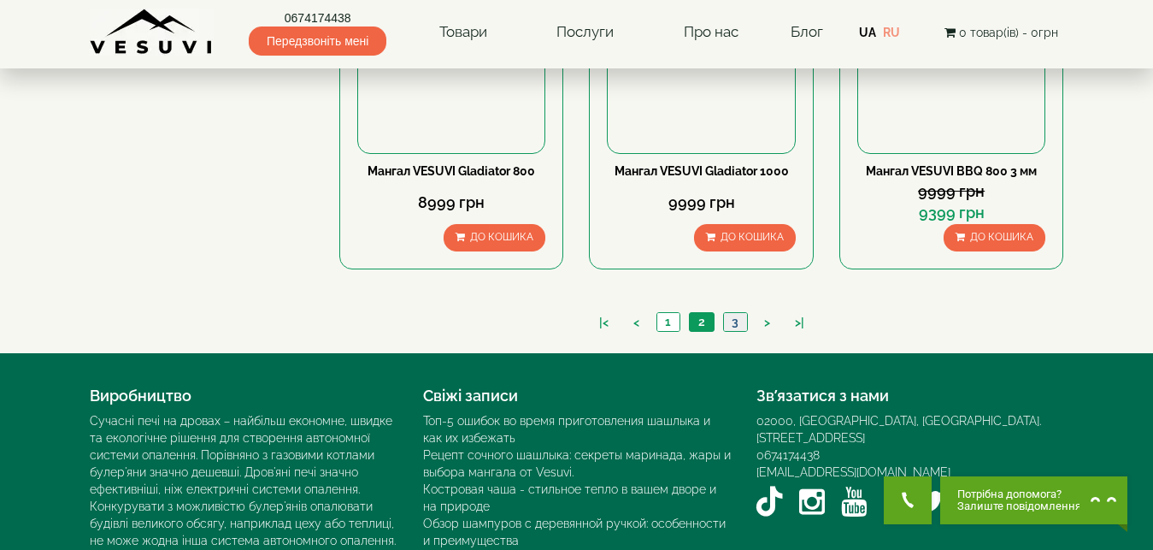 Image resolution: width=1153 pixels, height=550 pixels. Describe the element at coordinates (910, 396) in the screenshot. I see `h4: Зв’язатися з нами` at that location.